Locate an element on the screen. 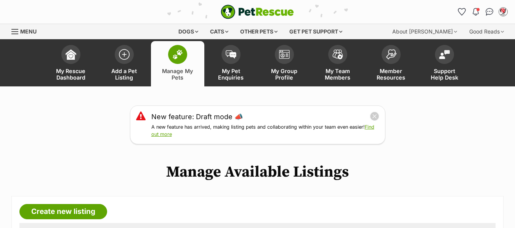  div: Other pets is located at coordinates (259, 32).